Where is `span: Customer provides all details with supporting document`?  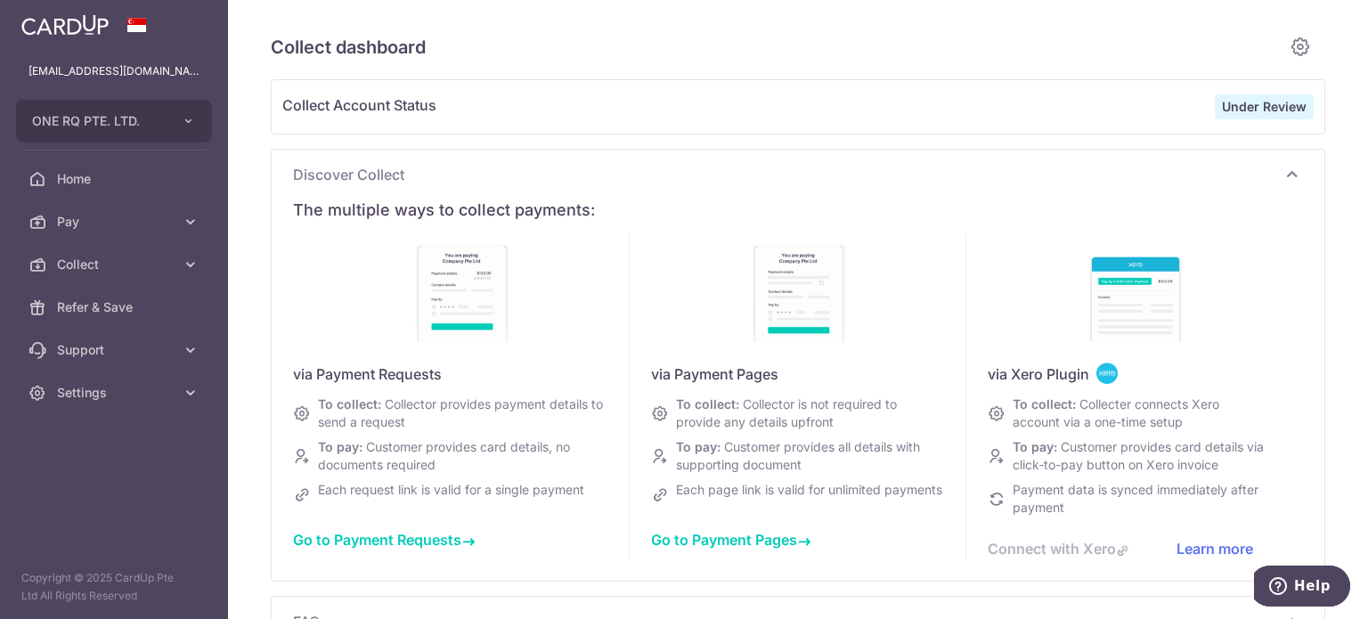
span: Customer provides all details with supporting document is located at coordinates (798, 455).